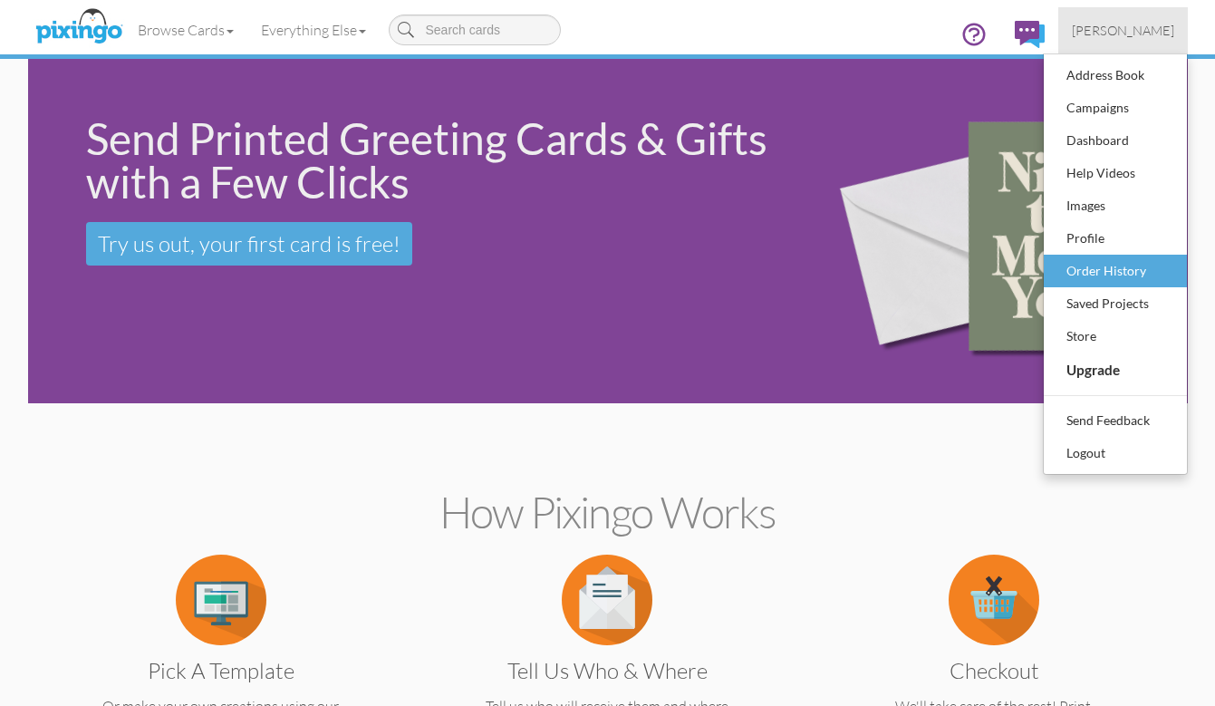 The width and height of the screenshot is (1215, 706). I want to click on div: Help Videos, so click(1115, 173).